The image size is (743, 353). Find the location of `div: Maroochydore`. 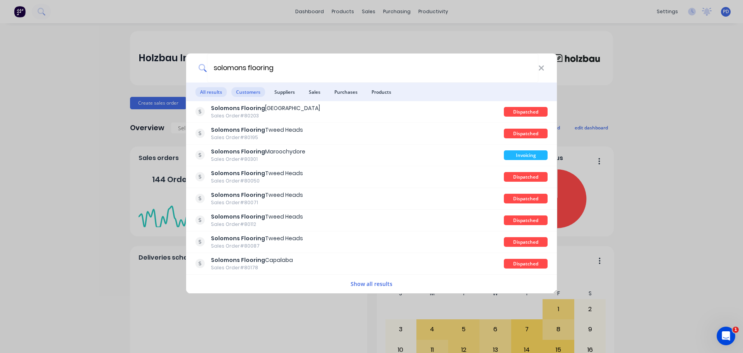

div: Maroochydore is located at coordinates (258, 151).